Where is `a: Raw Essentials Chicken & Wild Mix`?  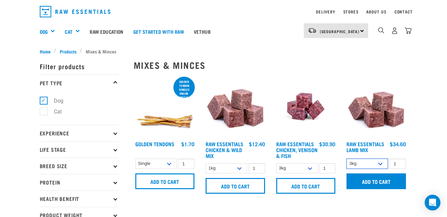 a: Raw Essentials Chicken & Wild Mix is located at coordinates (224, 150).